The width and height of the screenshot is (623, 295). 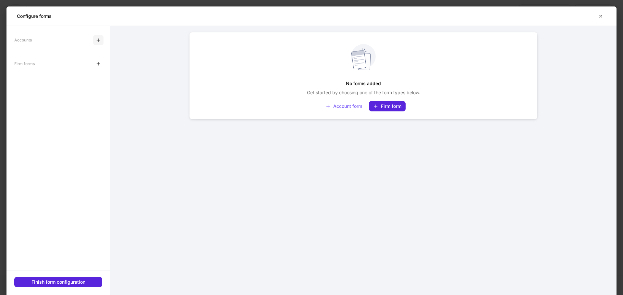 What do you see at coordinates (387, 106) in the screenshot?
I see `button: Firm form` at bounding box center [387, 106].